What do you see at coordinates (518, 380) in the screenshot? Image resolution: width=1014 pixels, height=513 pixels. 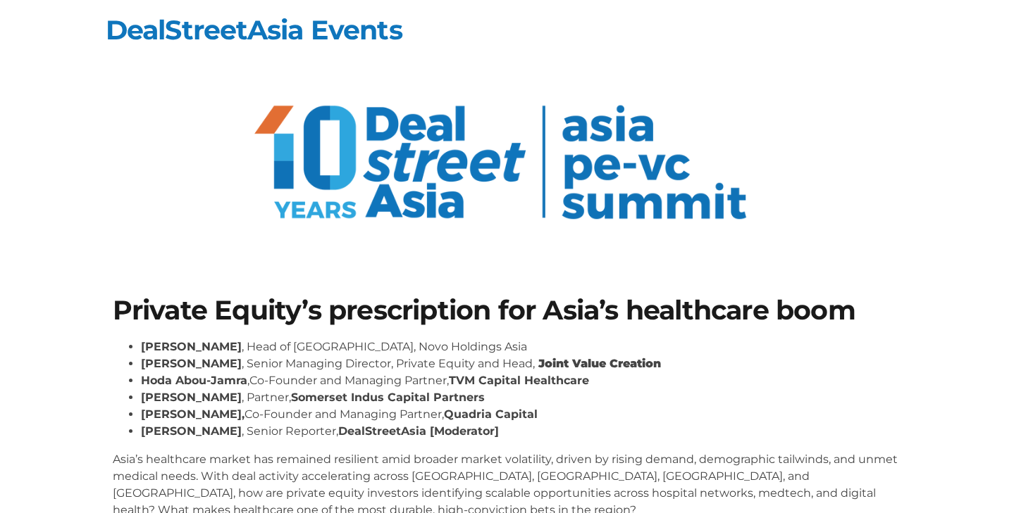 I see `strong: TVM Capital Healthcare` at bounding box center [518, 380].